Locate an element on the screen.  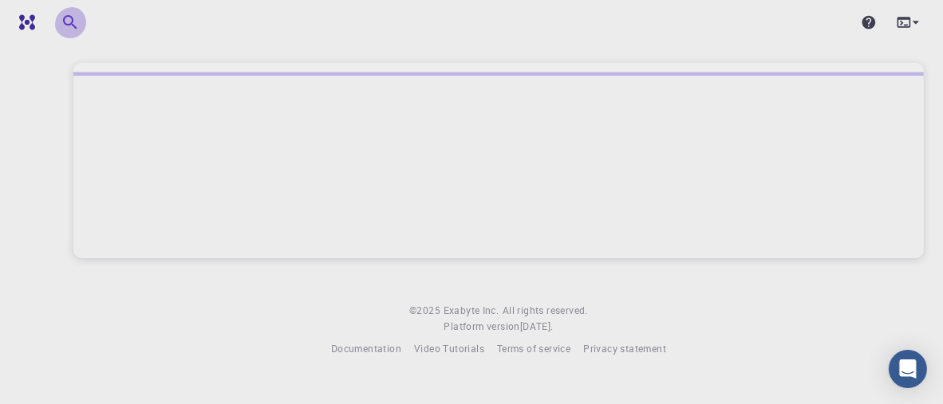
a: Video Tutorials is located at coordinates (449, 349).